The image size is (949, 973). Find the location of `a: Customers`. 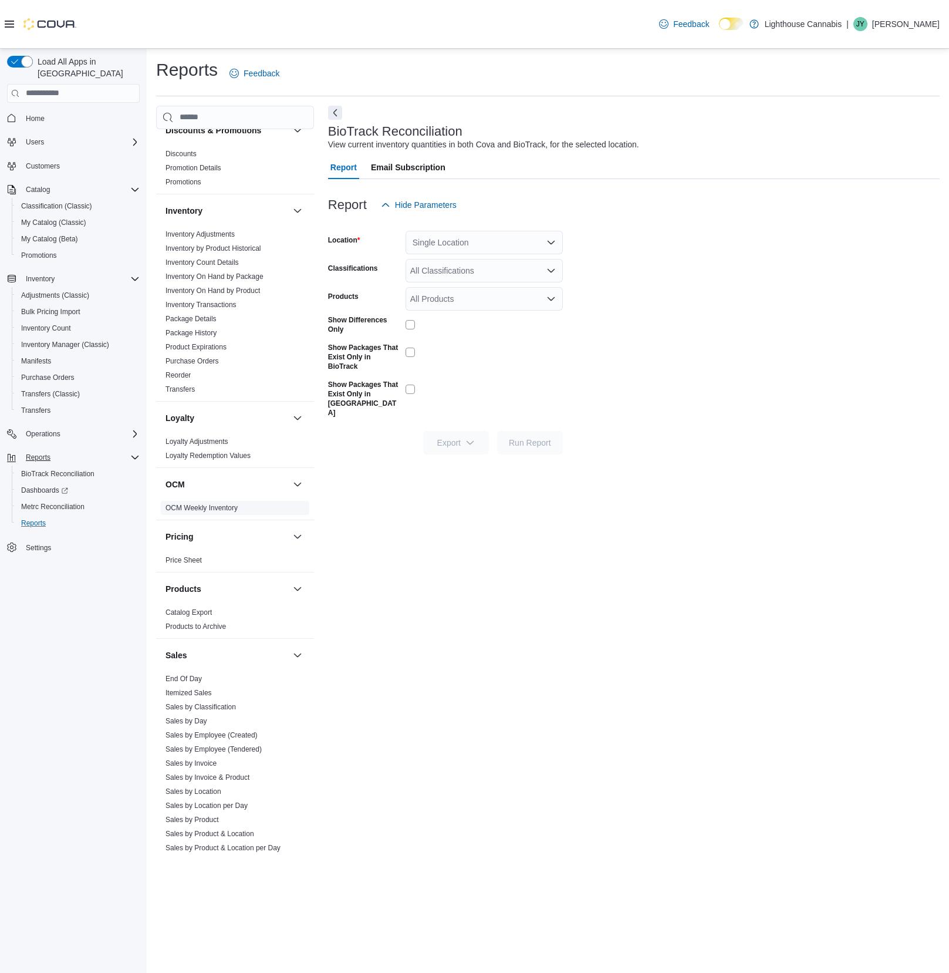

a: Customers is located at coordinates (43, 166).